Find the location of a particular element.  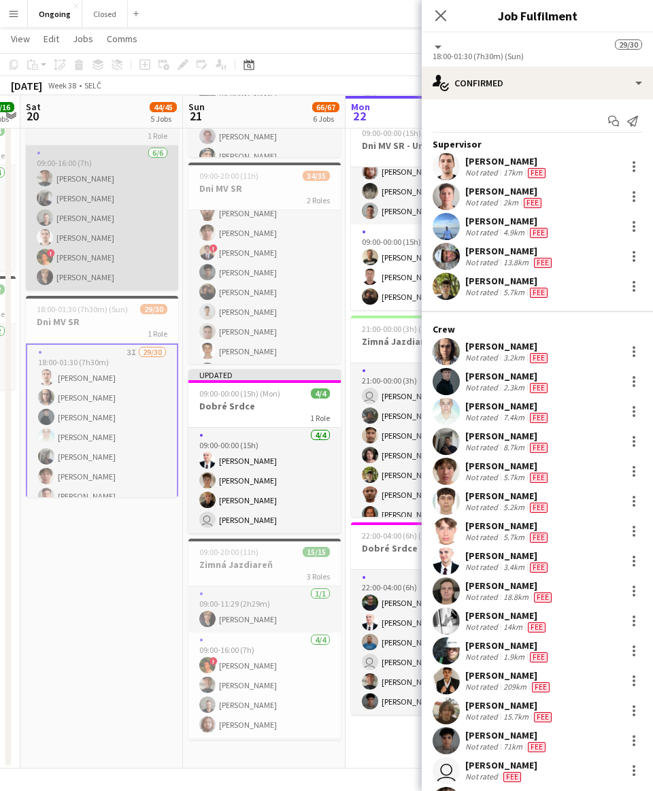

div: 209km is located at coordinates (515, 687).